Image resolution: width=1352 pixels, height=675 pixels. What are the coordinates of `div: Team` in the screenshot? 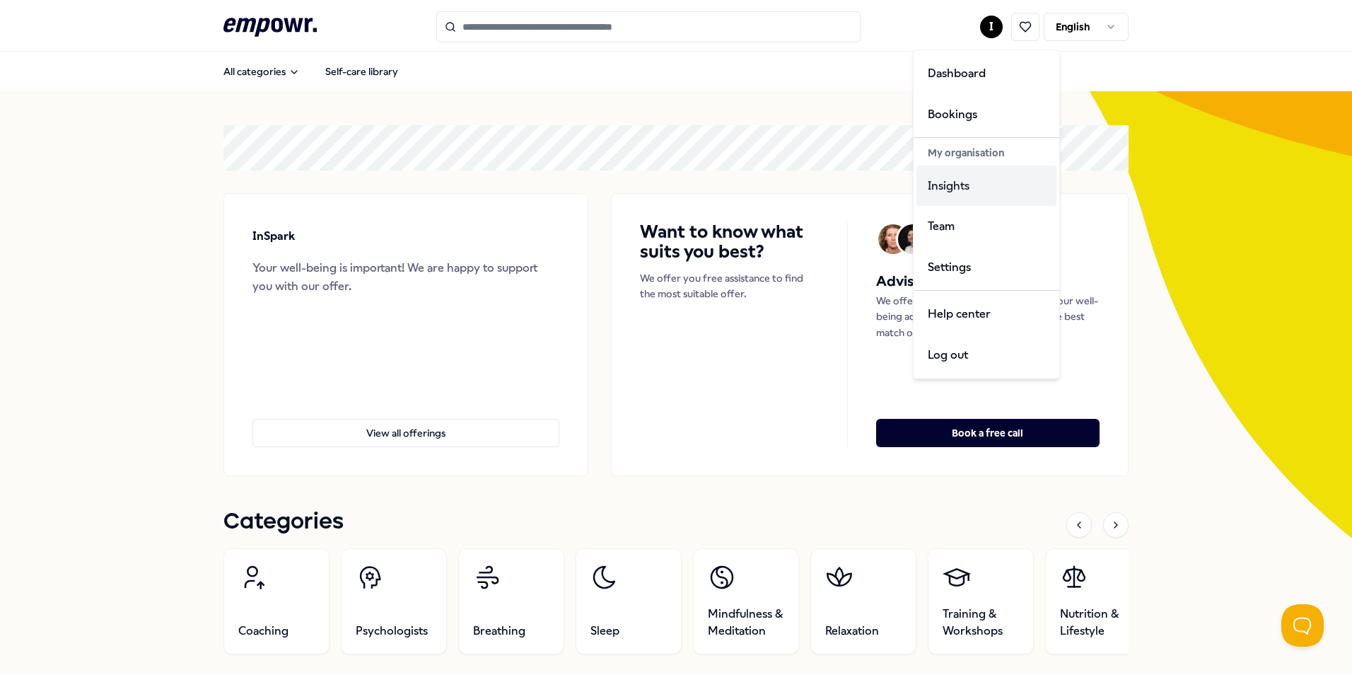 It's located at (987, 226).